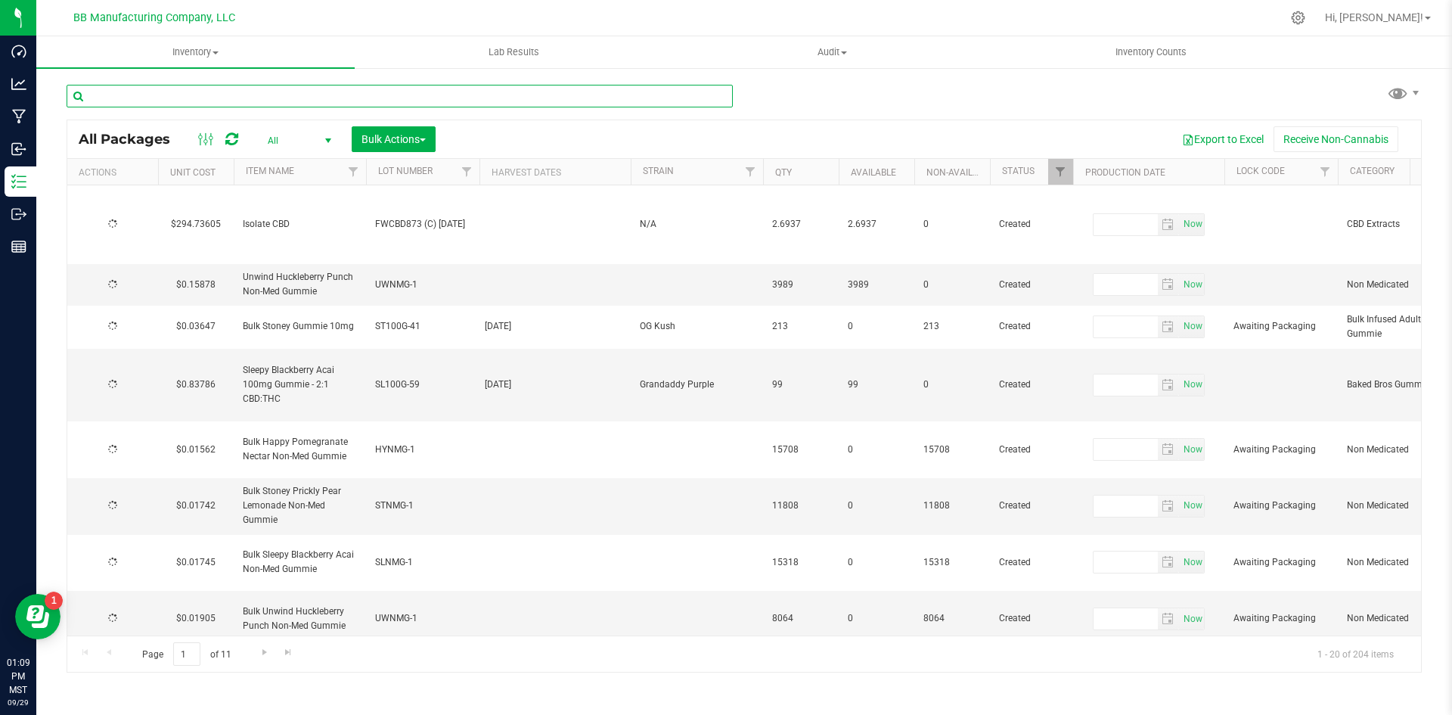 The image size is (1452, 715). What do you see at coordinates (18, 702) in the screenshot?
I see `p: 09/29` at bounding box center [18, 702].